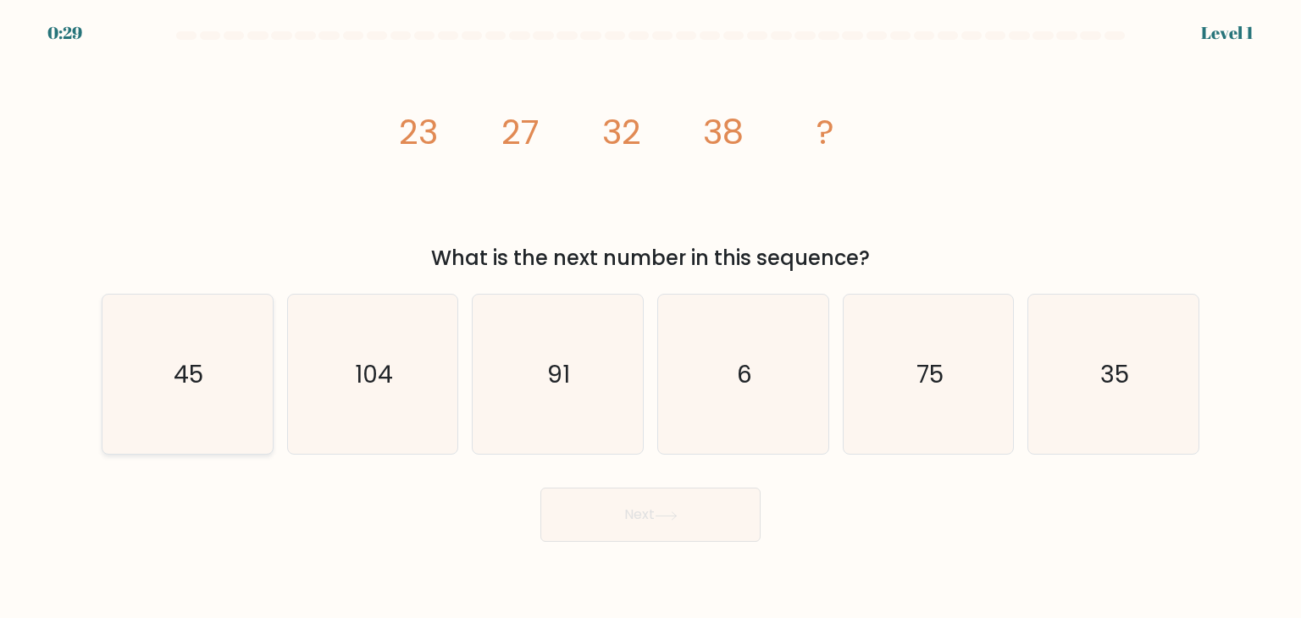  I want to click on div: Level 1, so click(1227, 33).